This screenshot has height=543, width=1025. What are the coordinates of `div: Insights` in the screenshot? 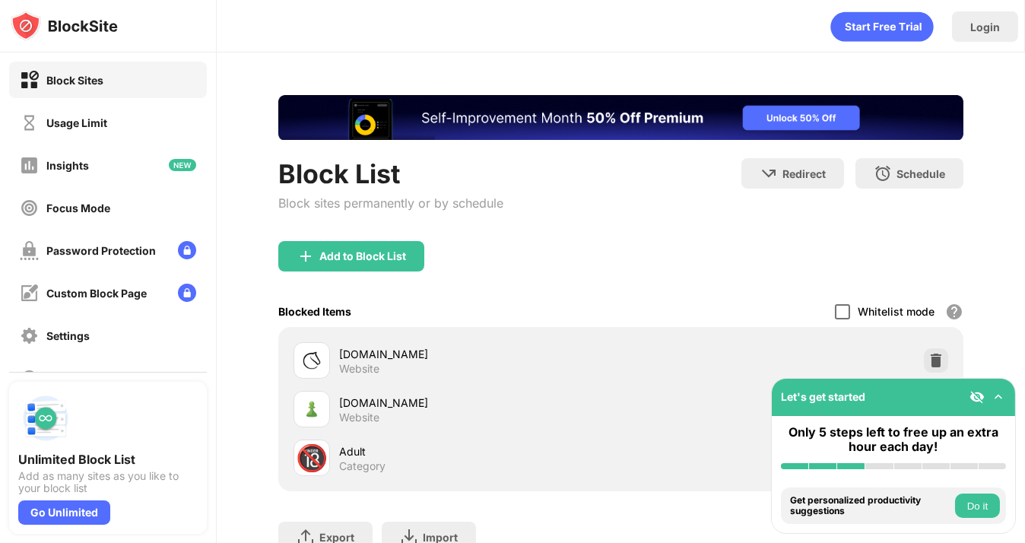 It's located at (68, 165).